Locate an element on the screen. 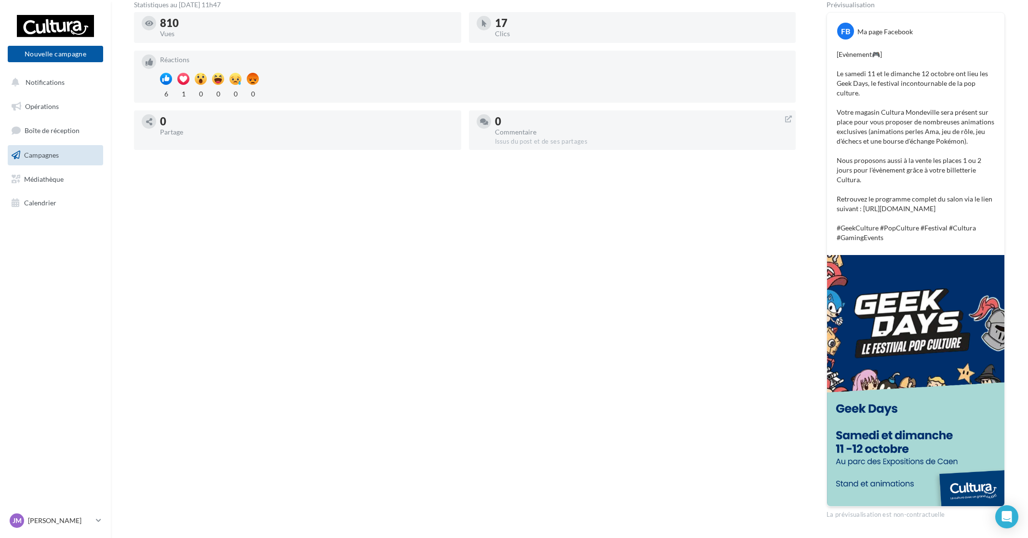 This screenshot has width=1028, height=538. a: Boîte de réception is located at coordinates (55, 130).